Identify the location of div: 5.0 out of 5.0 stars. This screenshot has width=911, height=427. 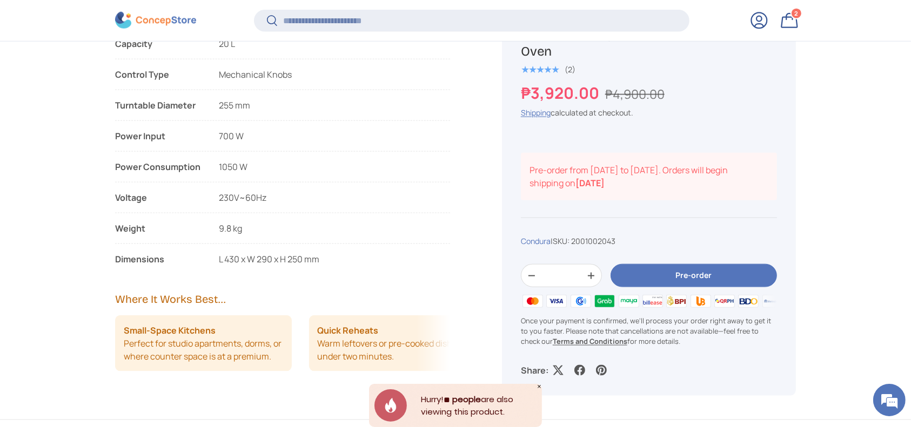
(540, 70).